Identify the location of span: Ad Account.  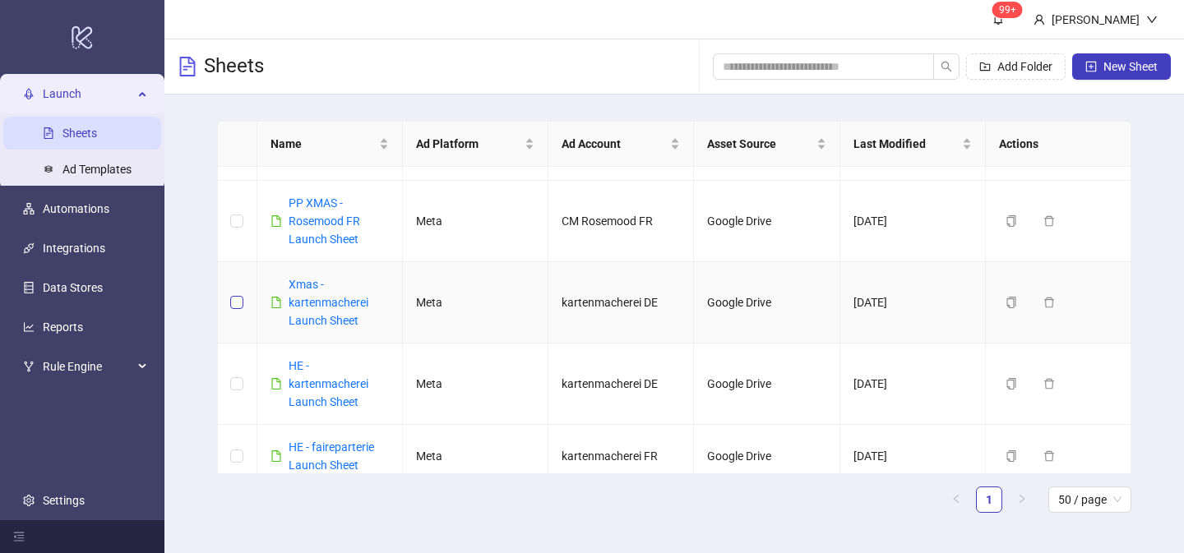
(614, 144).